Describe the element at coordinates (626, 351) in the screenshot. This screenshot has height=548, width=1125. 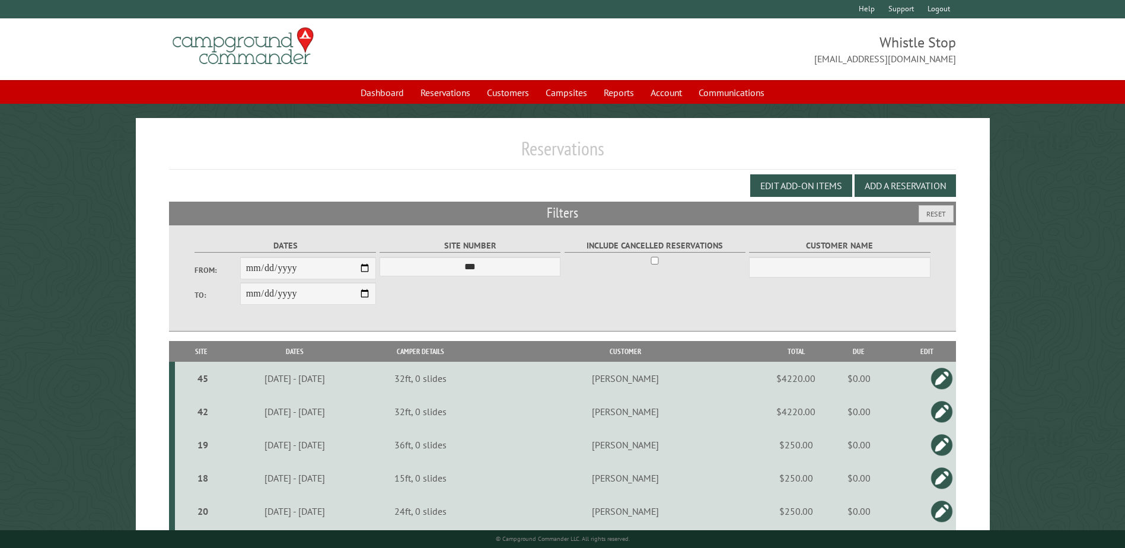
I see `th: Customer` at that location.